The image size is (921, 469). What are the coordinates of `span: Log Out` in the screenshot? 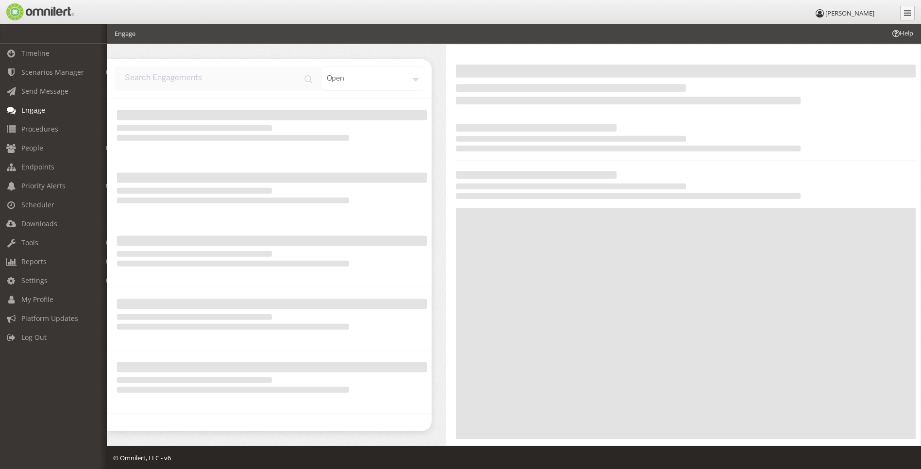 It's located at (34, 337).